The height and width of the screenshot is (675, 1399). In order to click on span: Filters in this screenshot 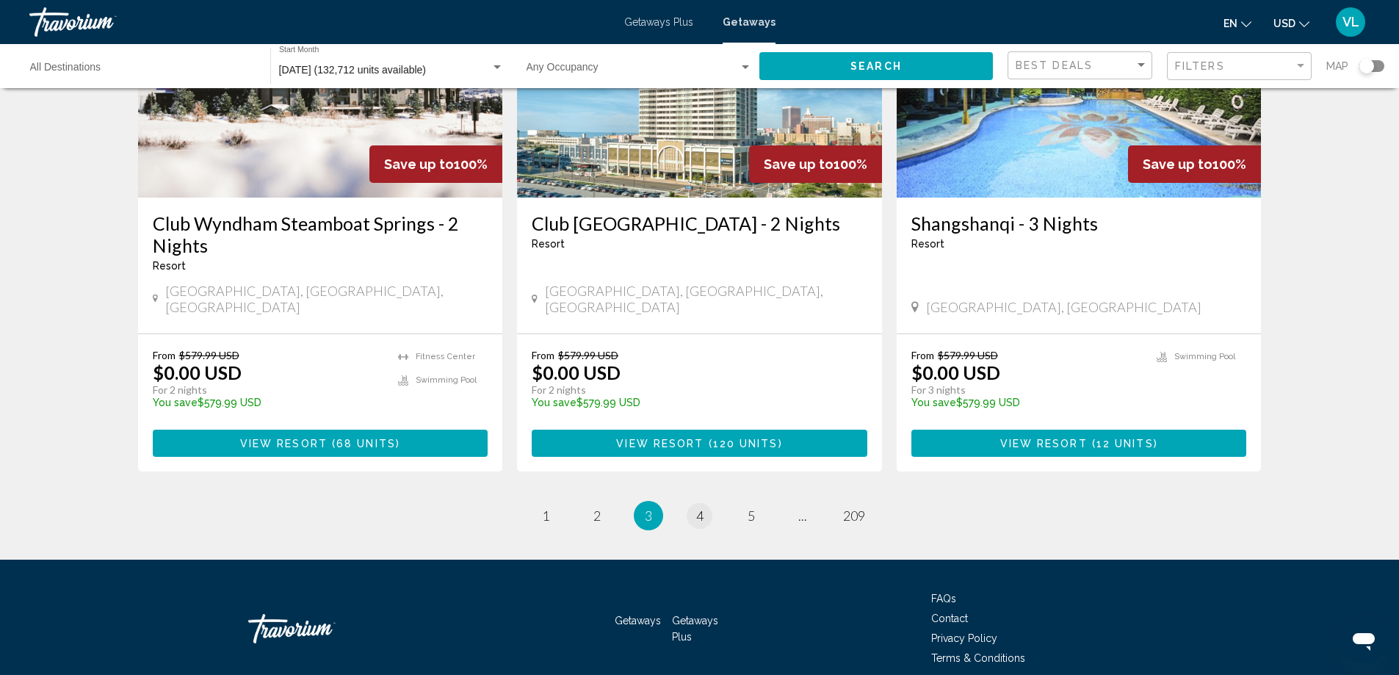, I will do `click(1200, 66)`.